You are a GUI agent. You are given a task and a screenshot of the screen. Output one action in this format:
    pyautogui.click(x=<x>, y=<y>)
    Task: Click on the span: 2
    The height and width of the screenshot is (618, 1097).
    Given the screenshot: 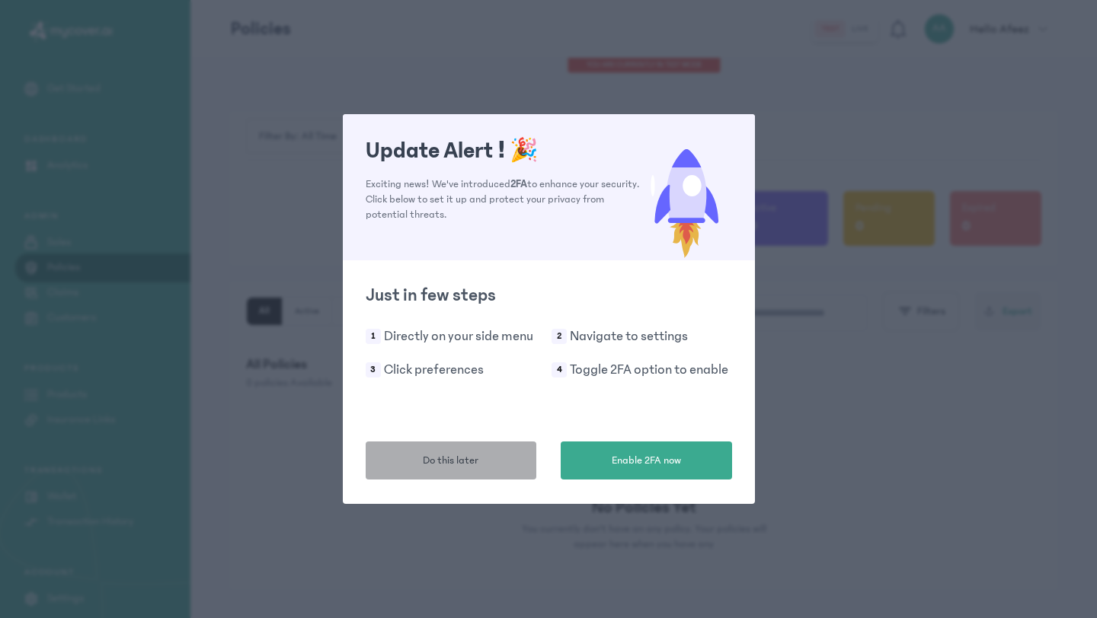 What is the action you would take?
    pyautogui.click(x=559, y=337)
    